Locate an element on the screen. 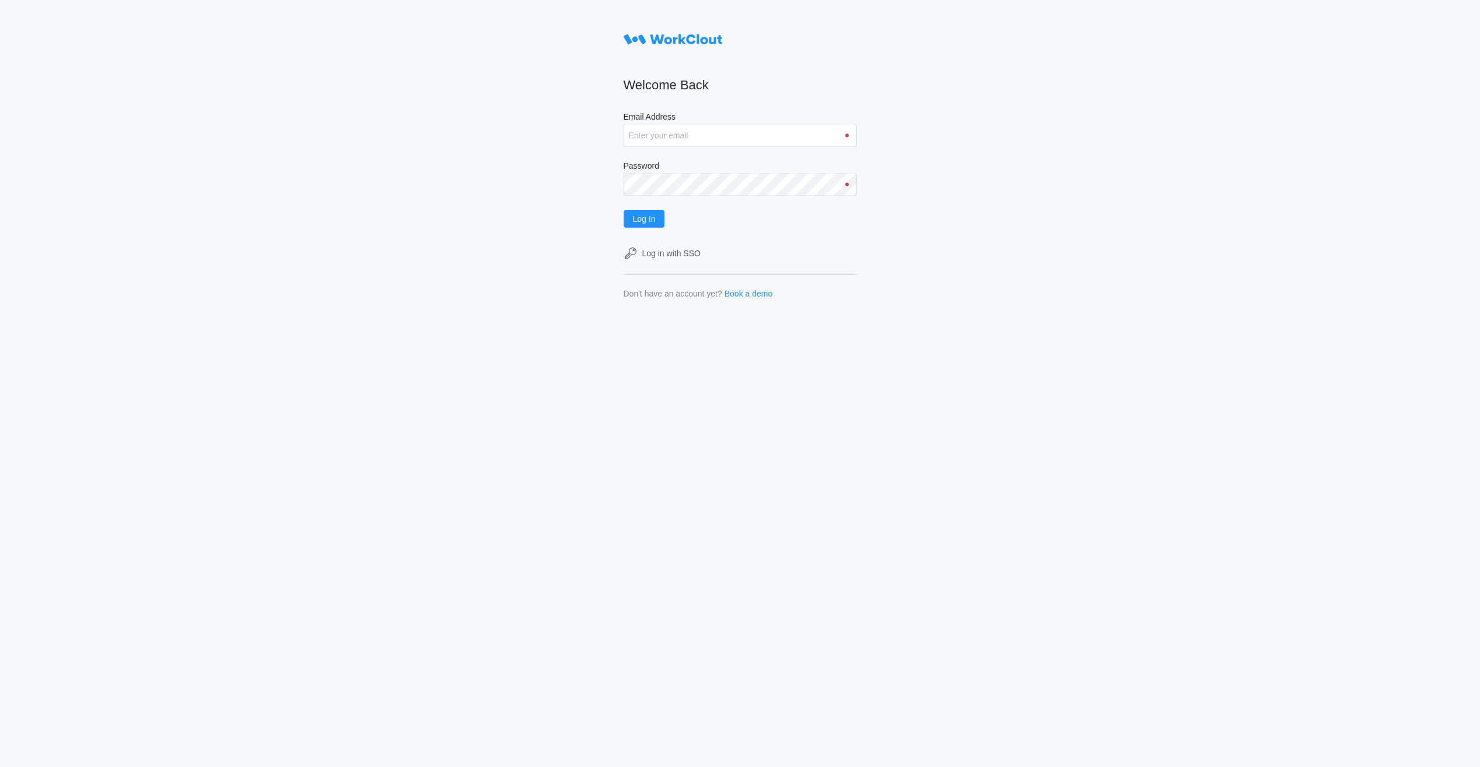  button: Log In is located at coordinates (644, 219).